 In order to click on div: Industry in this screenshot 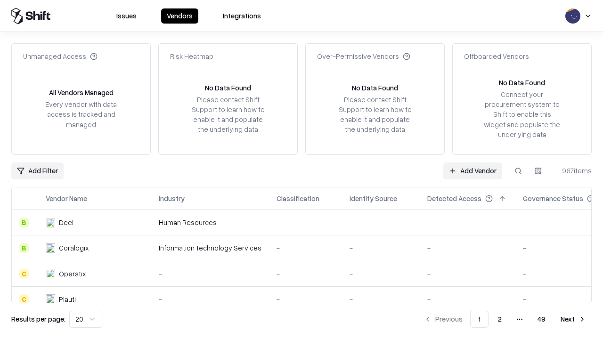, I will do `click(171, 198)`.